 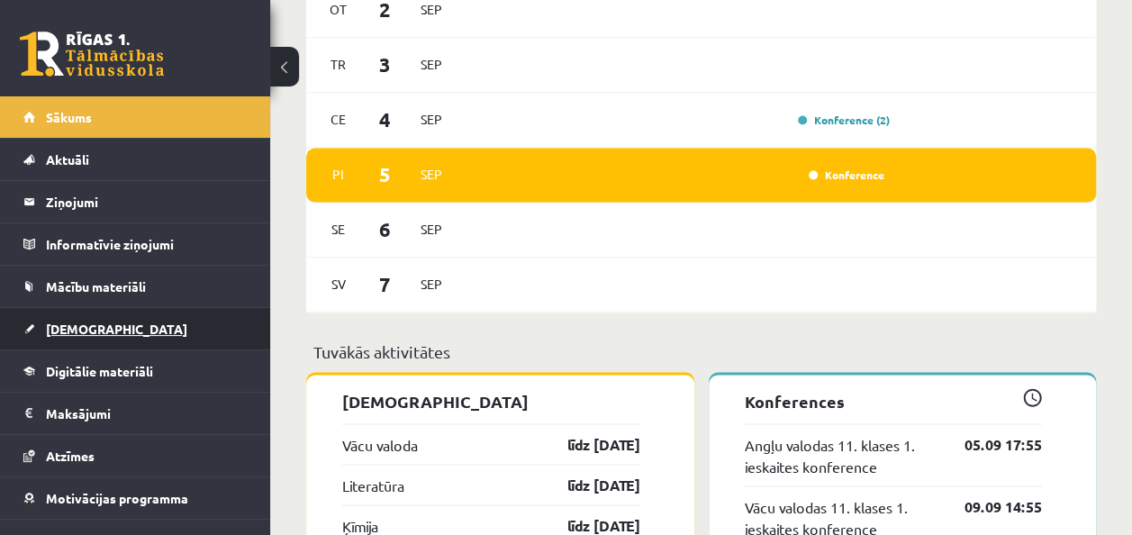 What do you see at coordinates (339, 229) in the screenshot?
I see `span: Se` at bounding box center [339, 229].